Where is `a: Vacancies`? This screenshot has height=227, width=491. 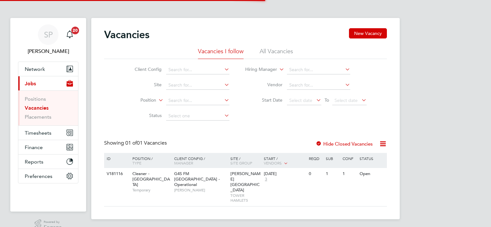 a: Vacancies is located at coordinates (37, 108).